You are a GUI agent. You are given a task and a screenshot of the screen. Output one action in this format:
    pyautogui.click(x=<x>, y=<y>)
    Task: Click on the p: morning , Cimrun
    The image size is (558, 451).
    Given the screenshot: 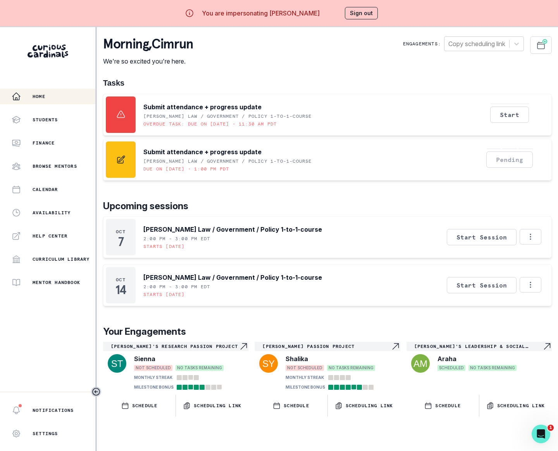 What is the action you would take?
    pyautogui.click(x=148, y=44)
    